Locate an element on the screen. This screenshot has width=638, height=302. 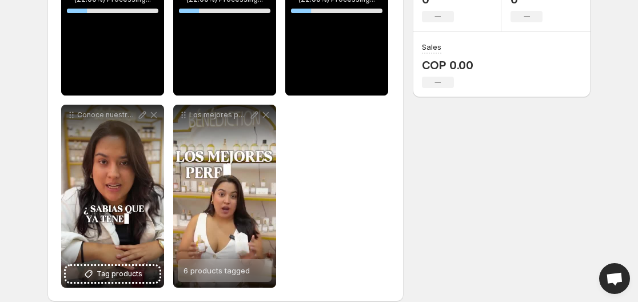
p: Conoce nuestras tres referencias de cremas y splash en marca Benediction Complementa tu aroma con... is located at coordinates (107, 115).